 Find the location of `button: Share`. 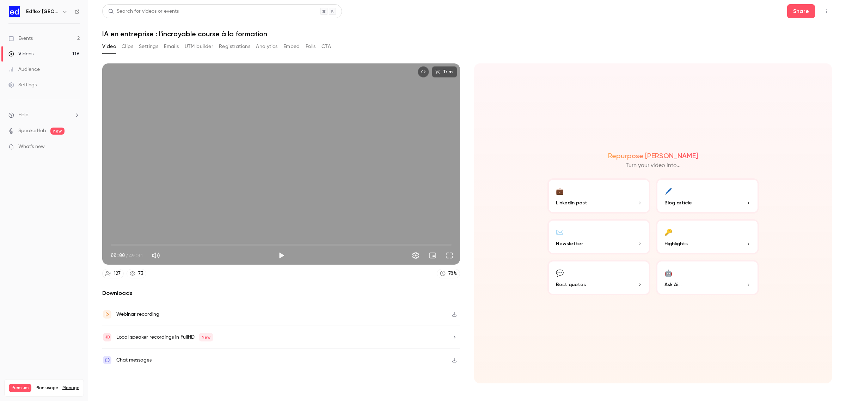

button: Share is located at coordinates (801, 11).